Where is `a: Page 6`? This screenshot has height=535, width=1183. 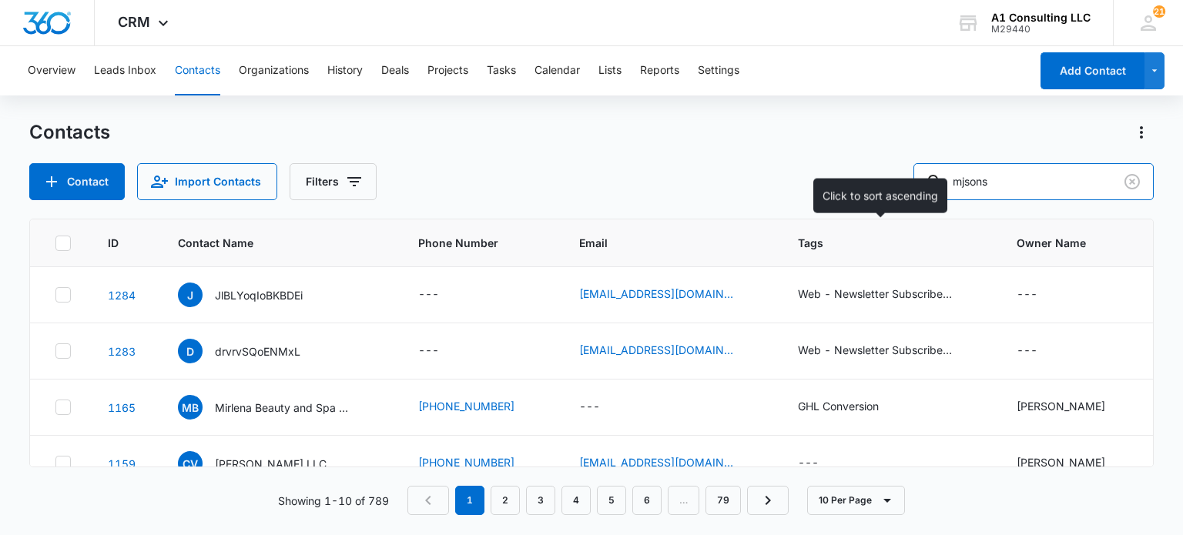 a: Page 6 is located at coordinates (647, 501).